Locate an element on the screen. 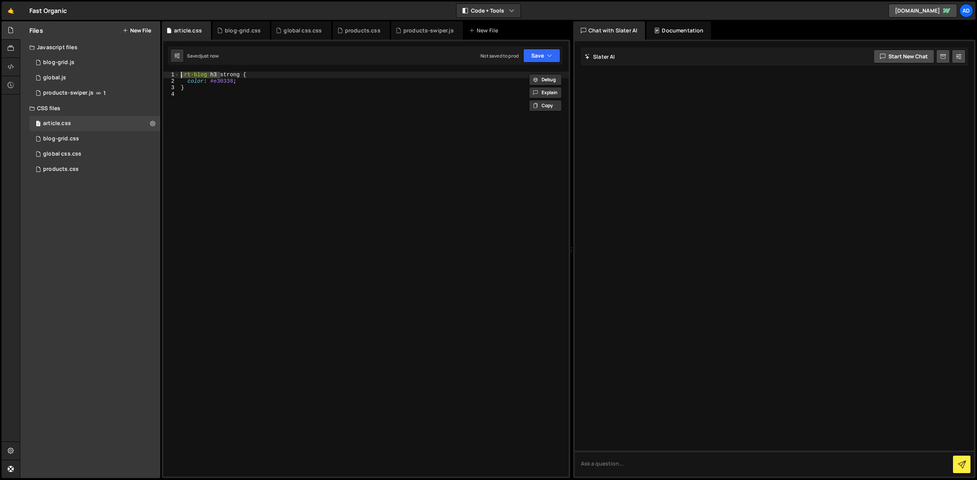  div: New File is located at coordinates (485, 31).